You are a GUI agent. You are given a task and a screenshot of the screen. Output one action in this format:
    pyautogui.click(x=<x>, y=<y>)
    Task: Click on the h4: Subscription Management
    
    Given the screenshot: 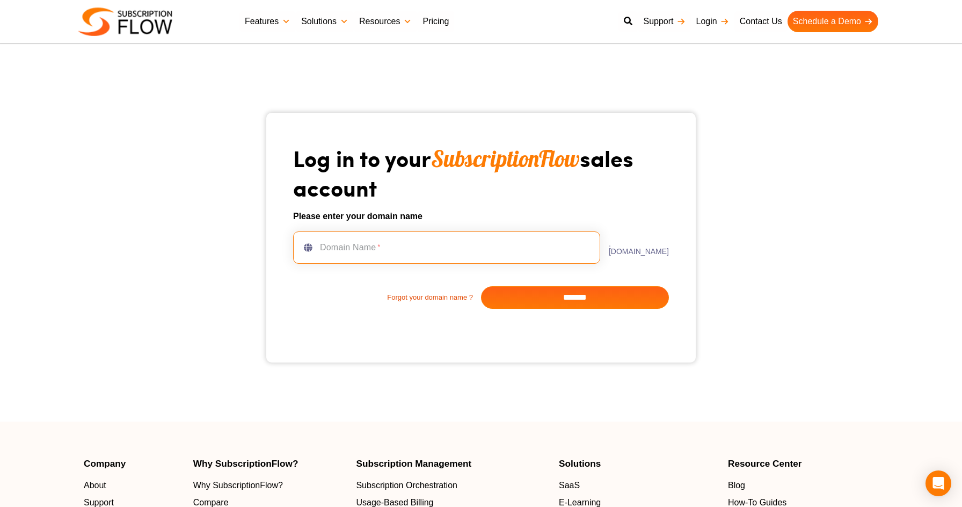 What is the action you would take?
    pyautogui.click(x=452, y=463)
    